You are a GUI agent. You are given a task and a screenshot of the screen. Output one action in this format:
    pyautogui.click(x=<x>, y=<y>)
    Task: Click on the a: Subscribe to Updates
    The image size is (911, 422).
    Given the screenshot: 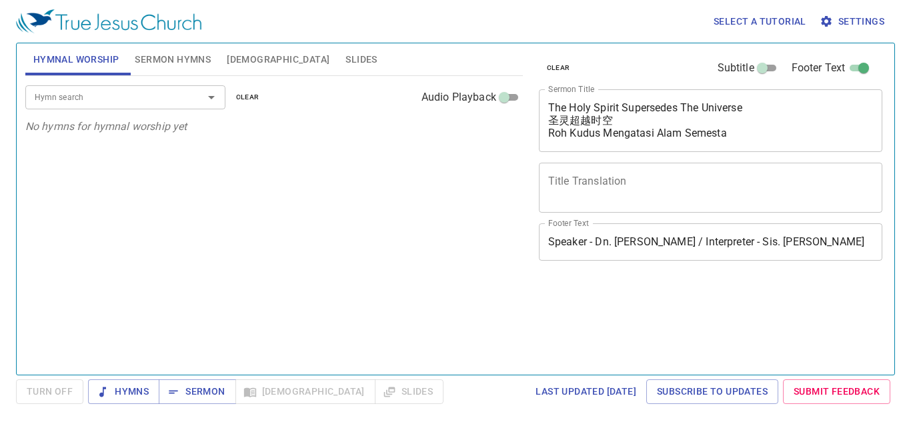 What is the action you would take?
    pyautogui.click(x=712, y=391)
    